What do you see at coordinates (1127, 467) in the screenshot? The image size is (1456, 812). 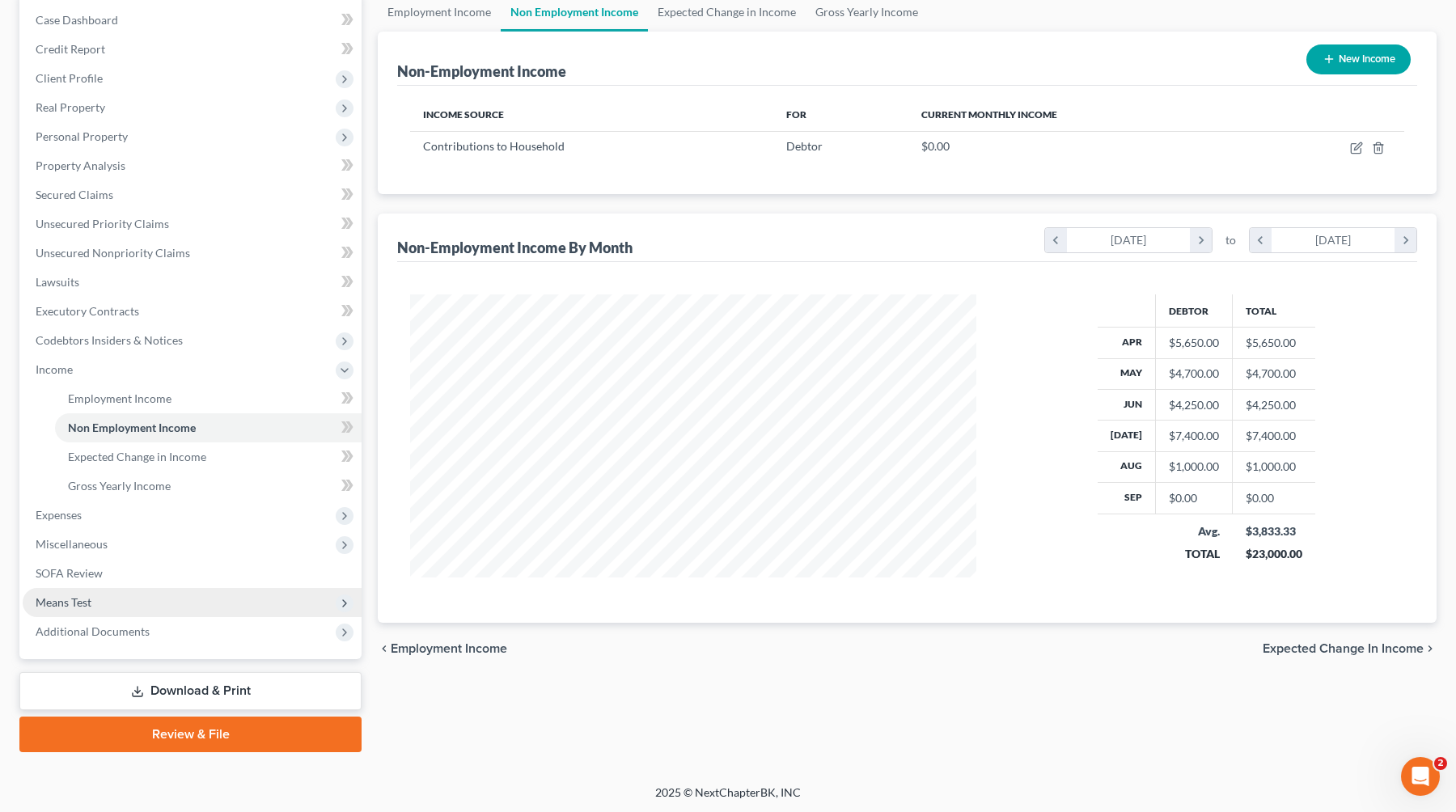 I see `th: Aug` at bounding box center [1127, 467].